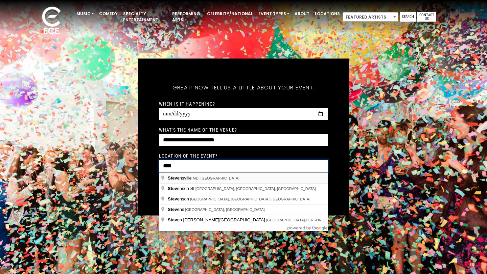 This screenshot has height=274, width=487. I want to click on label: When is it happening?, so click(187, 104).